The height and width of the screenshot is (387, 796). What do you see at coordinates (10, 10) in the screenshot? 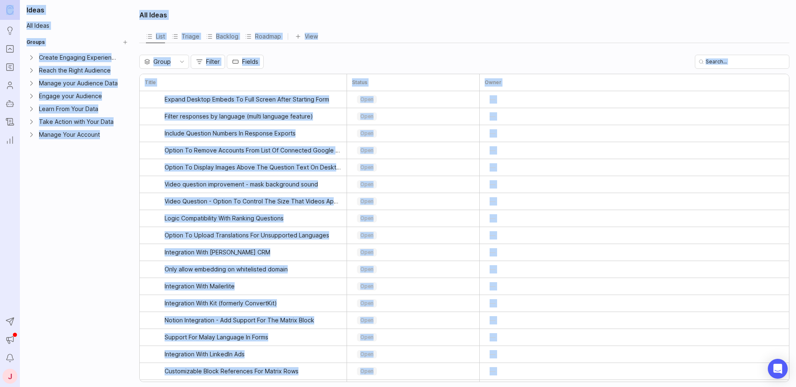
I see `img: Canny Home` at bounding box center [10, 10].